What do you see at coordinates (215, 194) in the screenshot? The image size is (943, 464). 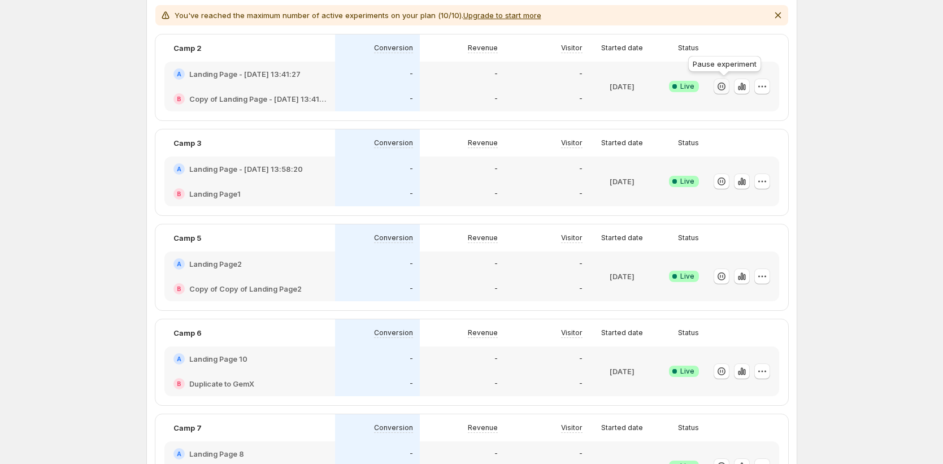 I see `h2: Landing Page1` at bounding box center [215, 194].